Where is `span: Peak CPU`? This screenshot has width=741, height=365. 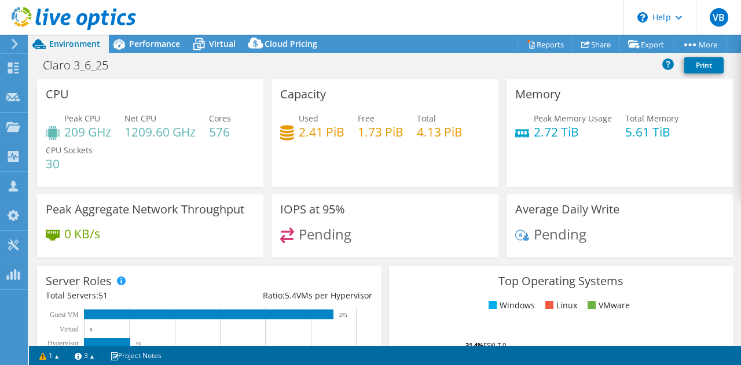 span: Peak CPU is located at coordinates (82, 118).